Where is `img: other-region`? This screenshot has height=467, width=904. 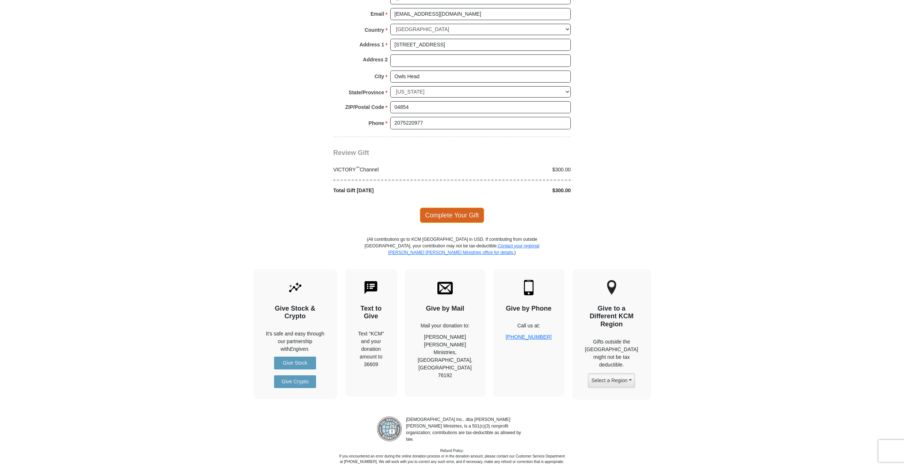
img: other-region is located at coordinates (612, 288).